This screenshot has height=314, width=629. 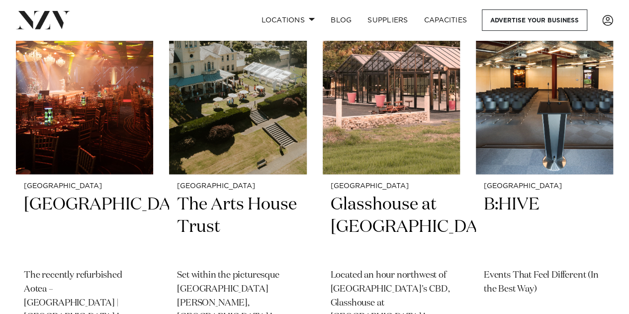 I want to click on h2: The Arts House Trust, so click(x=238, y=227).